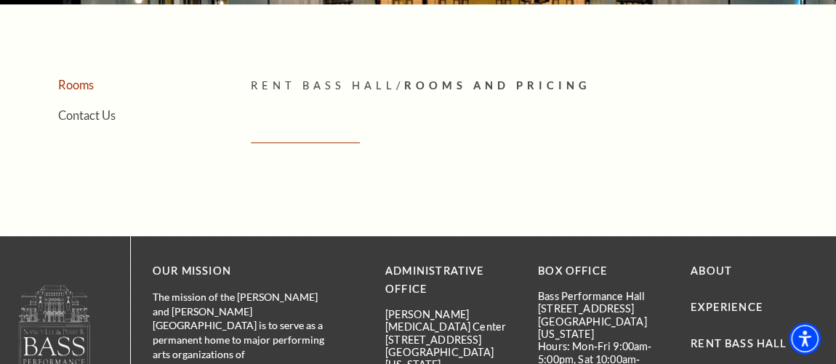  I want to click on div: Accessibility Menu, so click(805, 339).